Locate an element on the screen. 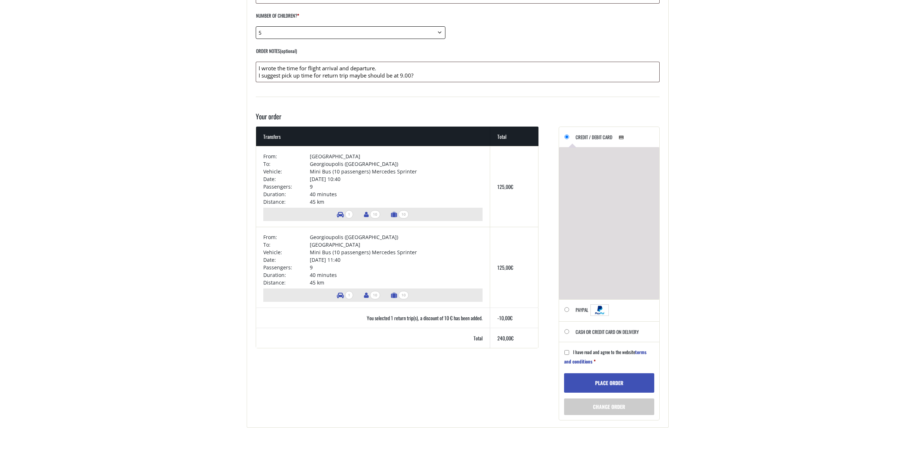  label: Cash or Credit Card on delivery is located at coordinates (607, 334).